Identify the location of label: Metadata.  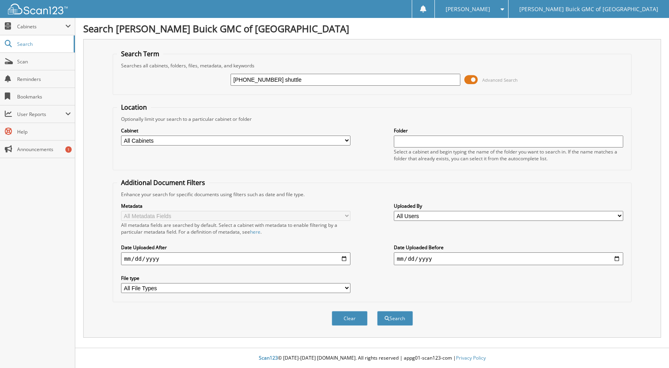
(236, 206).